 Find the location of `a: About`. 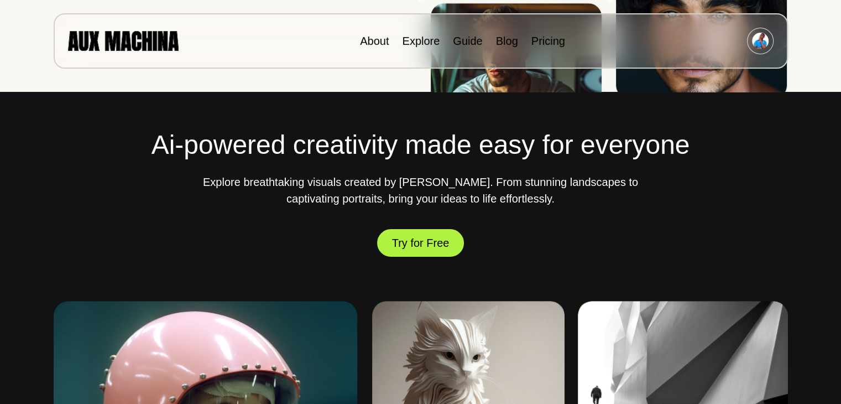

a: About is located at coordinates (374, 41).